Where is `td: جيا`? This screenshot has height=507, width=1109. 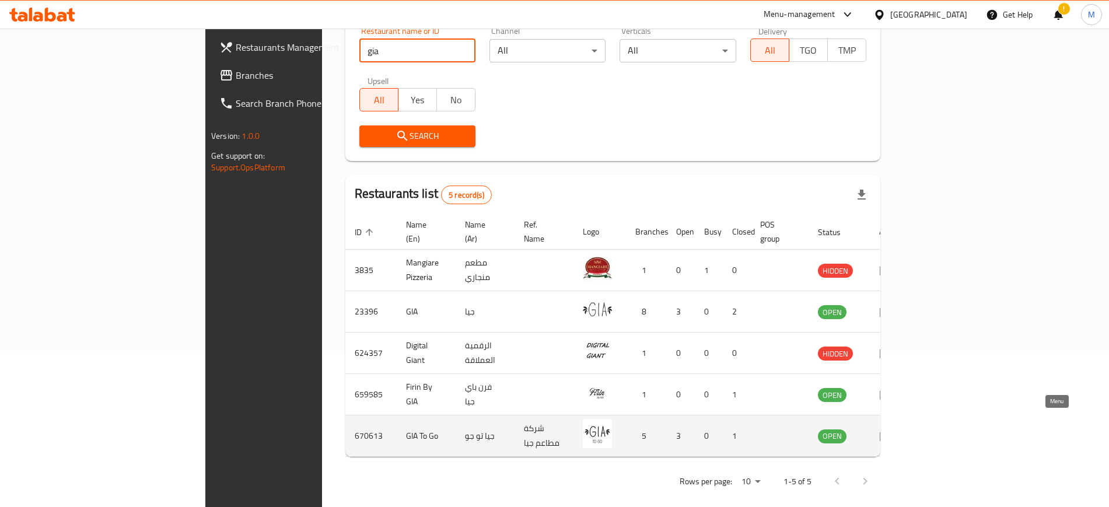
td: جيا is located at coordinates (485, 311).